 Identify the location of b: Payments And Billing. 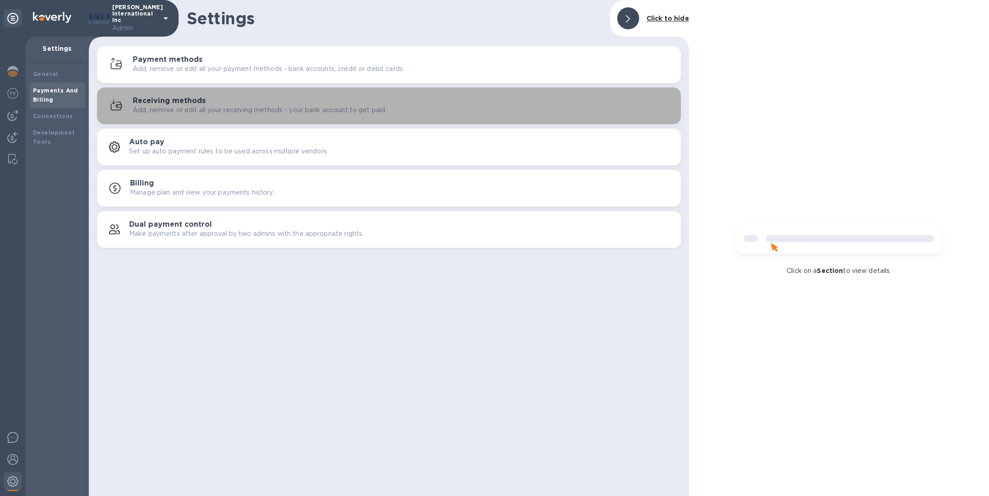
(55, 95).